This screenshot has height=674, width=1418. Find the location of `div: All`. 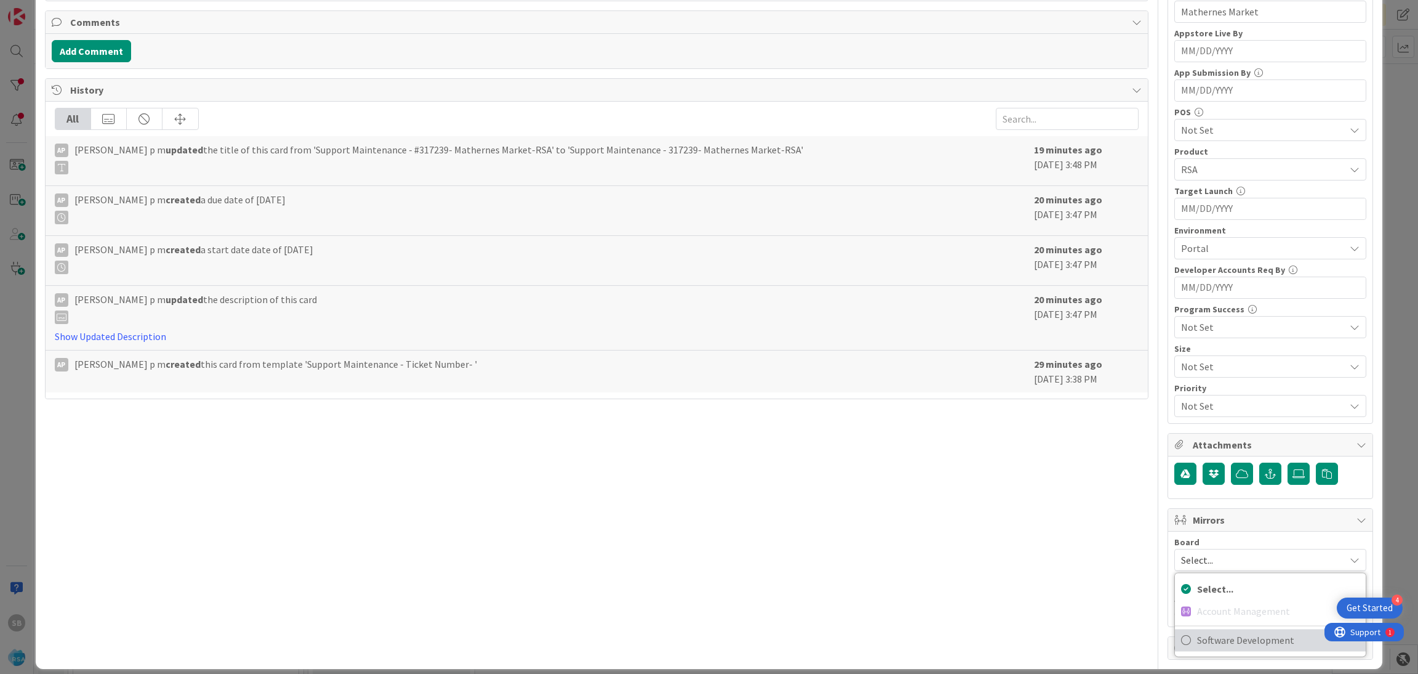

div: All is located at coordinates (73, 119).